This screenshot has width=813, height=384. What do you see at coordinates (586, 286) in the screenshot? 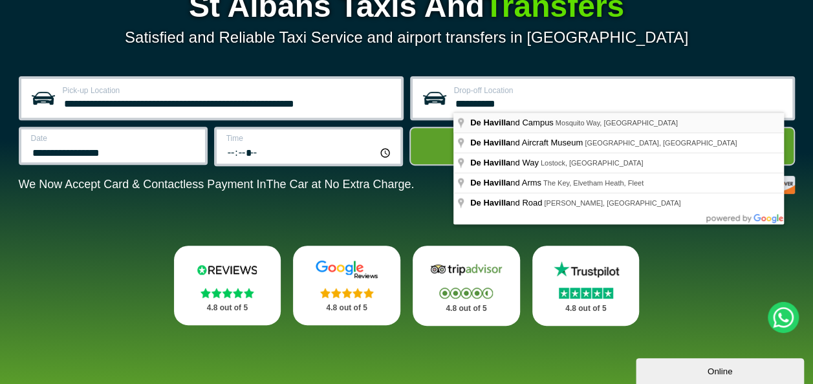
I see `a: Trustpilot Stars 4.8 out of 5` at bounding box center [586, 286].